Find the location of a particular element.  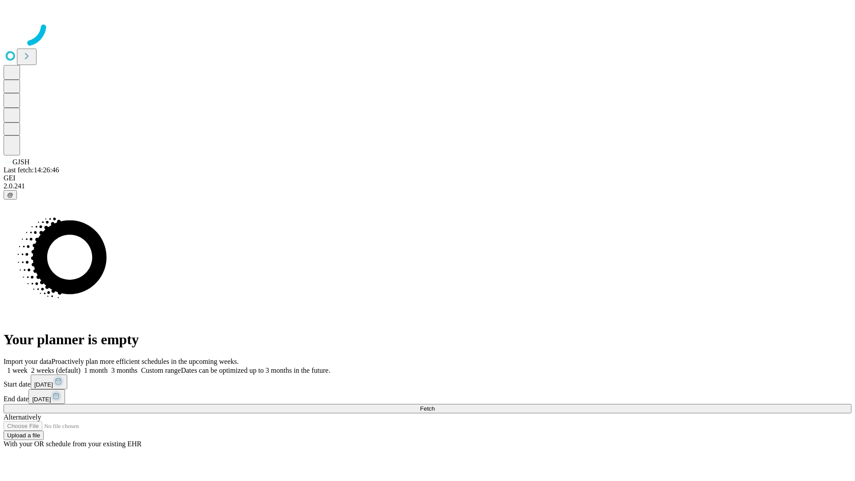

div: End date is located at coordinates (428, 396).